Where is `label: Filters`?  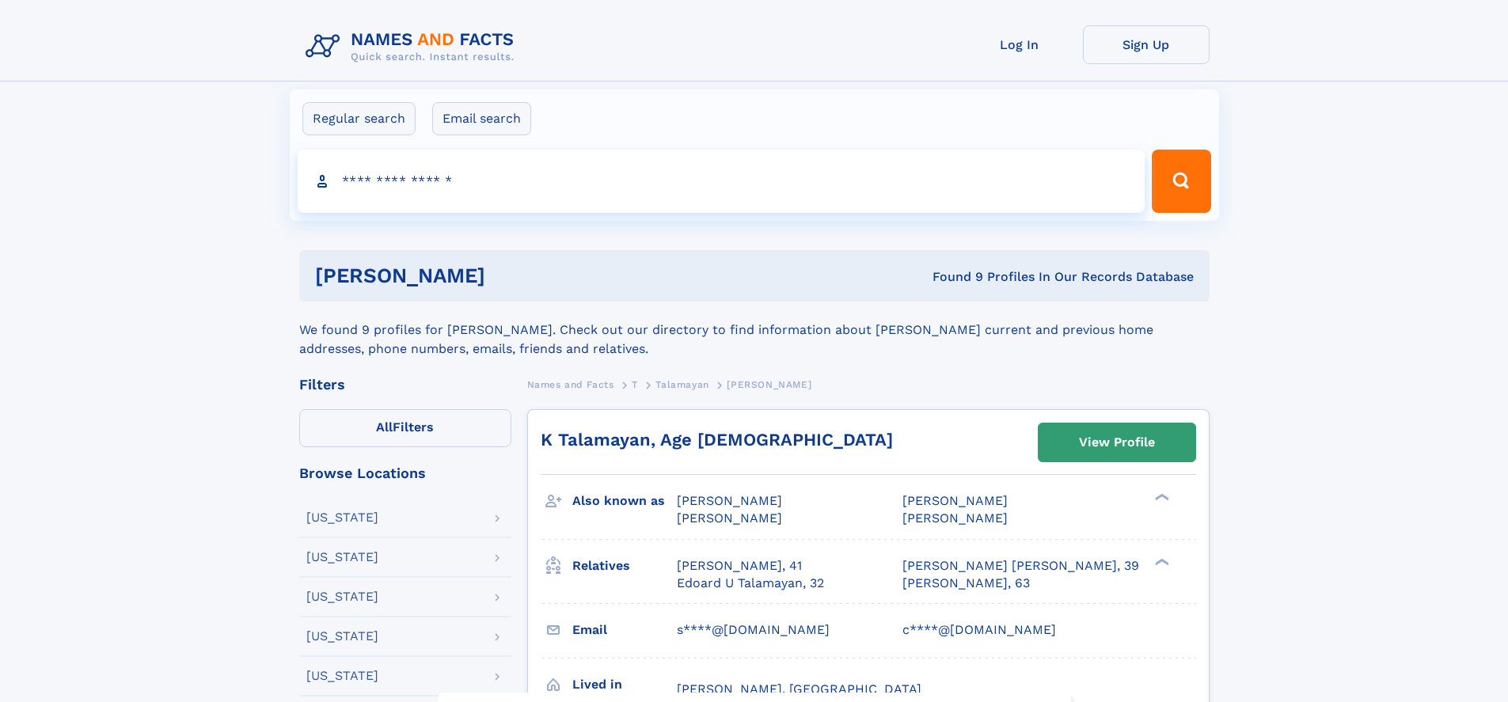
label: Filters is located at coordinates (405, 428).